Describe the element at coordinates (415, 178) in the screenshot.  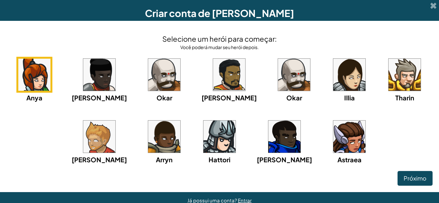
I see `span: Próximo` at that location.